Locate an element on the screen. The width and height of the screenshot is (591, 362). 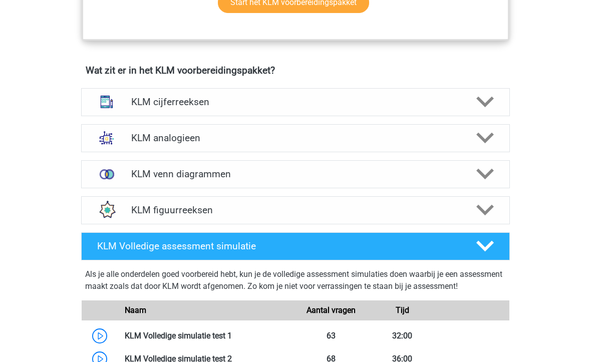
h4: KLM venn diagrammen is located at coordinates (295, 174).